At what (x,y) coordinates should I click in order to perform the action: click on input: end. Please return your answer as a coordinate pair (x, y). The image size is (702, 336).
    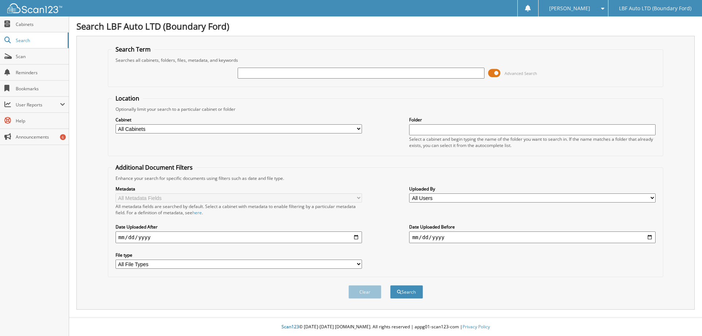
    Looking at the image, I should click on (532, 237).